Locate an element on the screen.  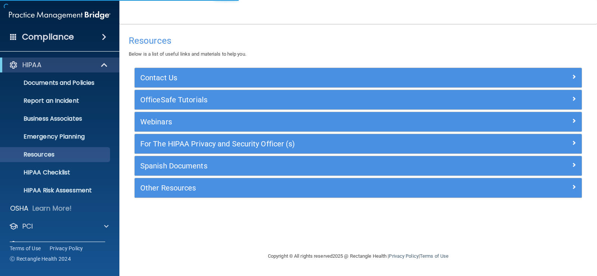
a: Spanish Documents is located at coordinates (358, 166).